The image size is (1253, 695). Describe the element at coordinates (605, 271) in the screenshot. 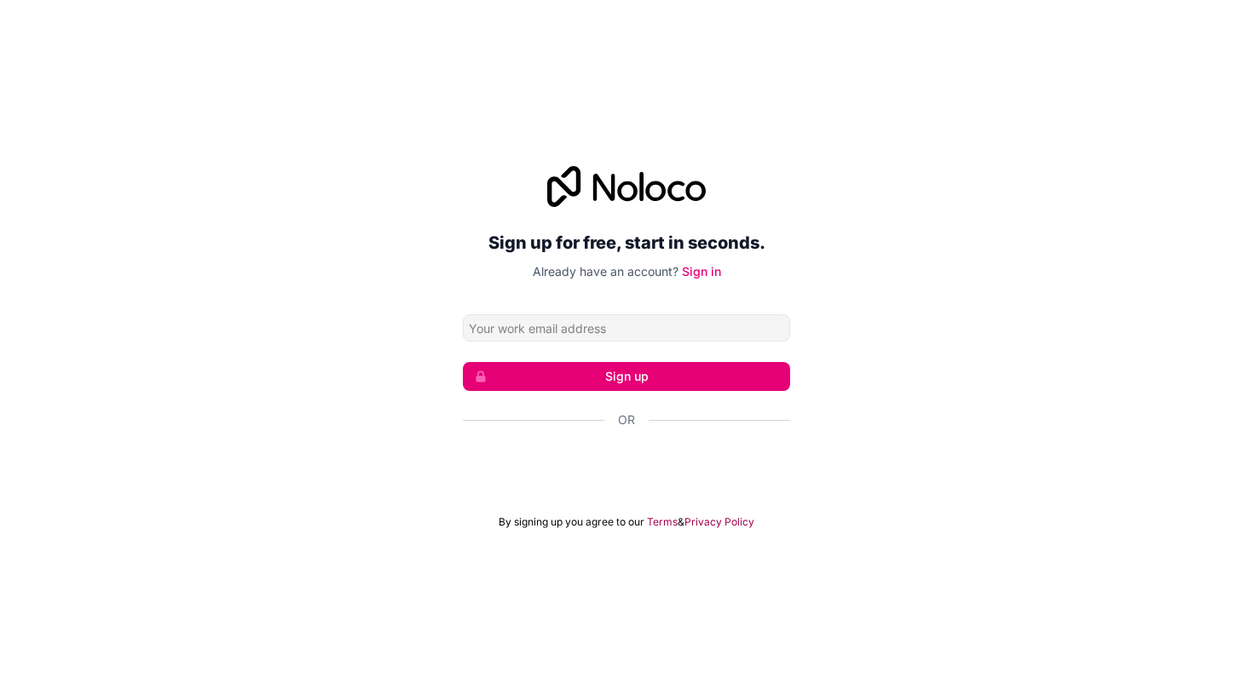

I see `span: Already have an account?` at that location.